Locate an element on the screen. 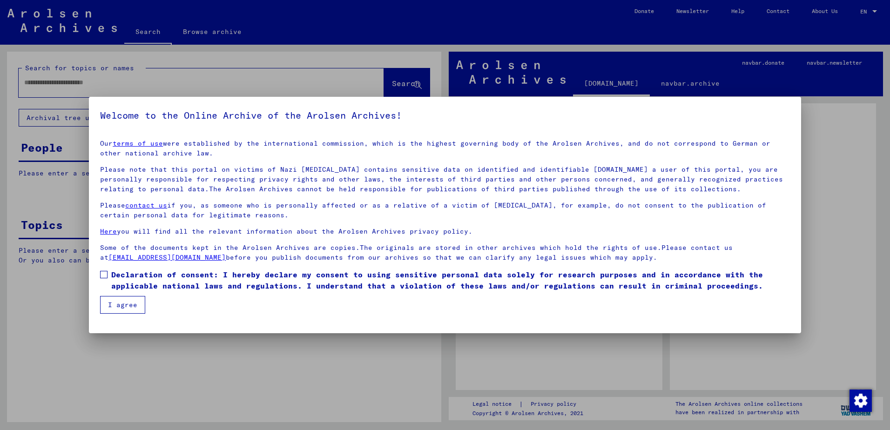 The height and width of the screenshot is (430, 890). img: Change consent is located at coordinates (861, 401).